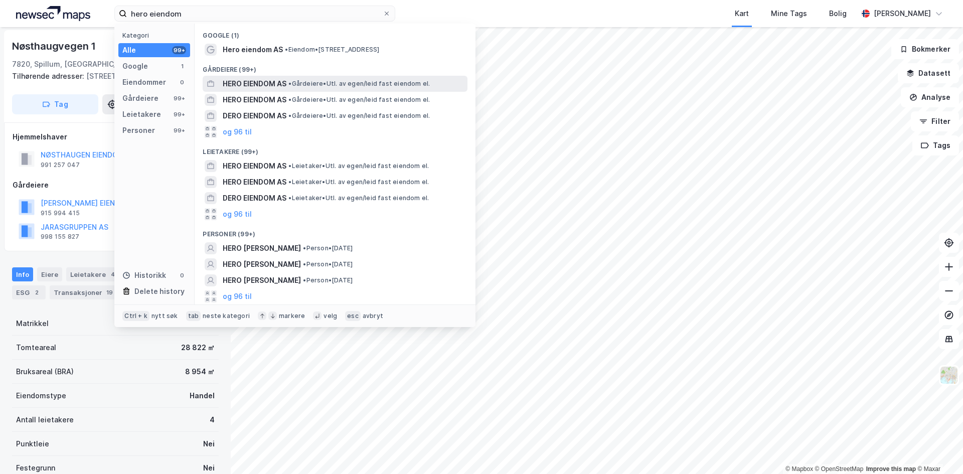 This screenshot has height=474, width=963. What do you see at coordinates (49, 76) in the screenshot?
I see `span: Tilhørende adresser:` at bounding box center [49, 76].